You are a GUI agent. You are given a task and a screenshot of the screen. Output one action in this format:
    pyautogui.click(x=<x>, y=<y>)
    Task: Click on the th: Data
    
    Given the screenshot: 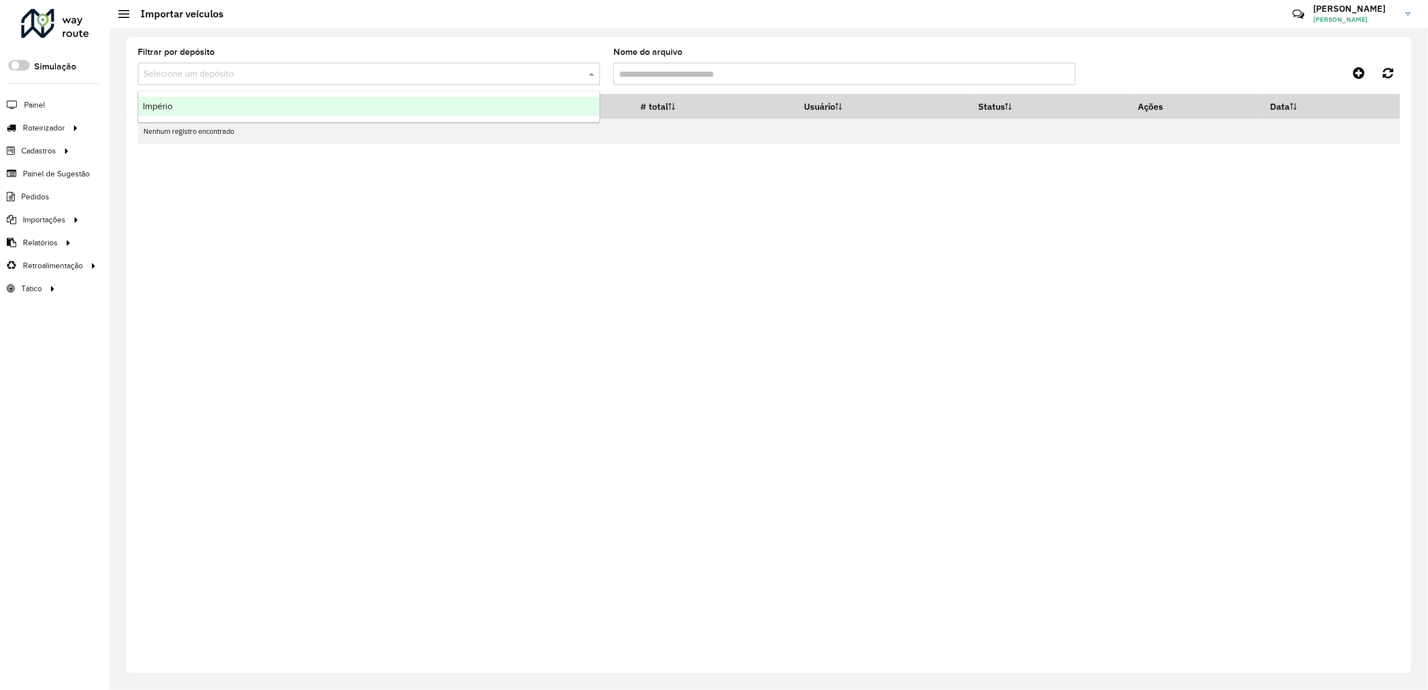 What is the action you would take?
    pyautogui.click(x=1331, y=106)
    